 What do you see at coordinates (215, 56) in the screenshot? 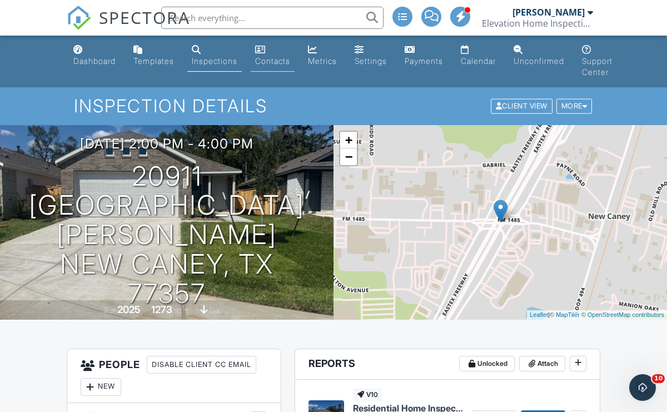
I see `a: Inspections` at bounding box center [215, 56].